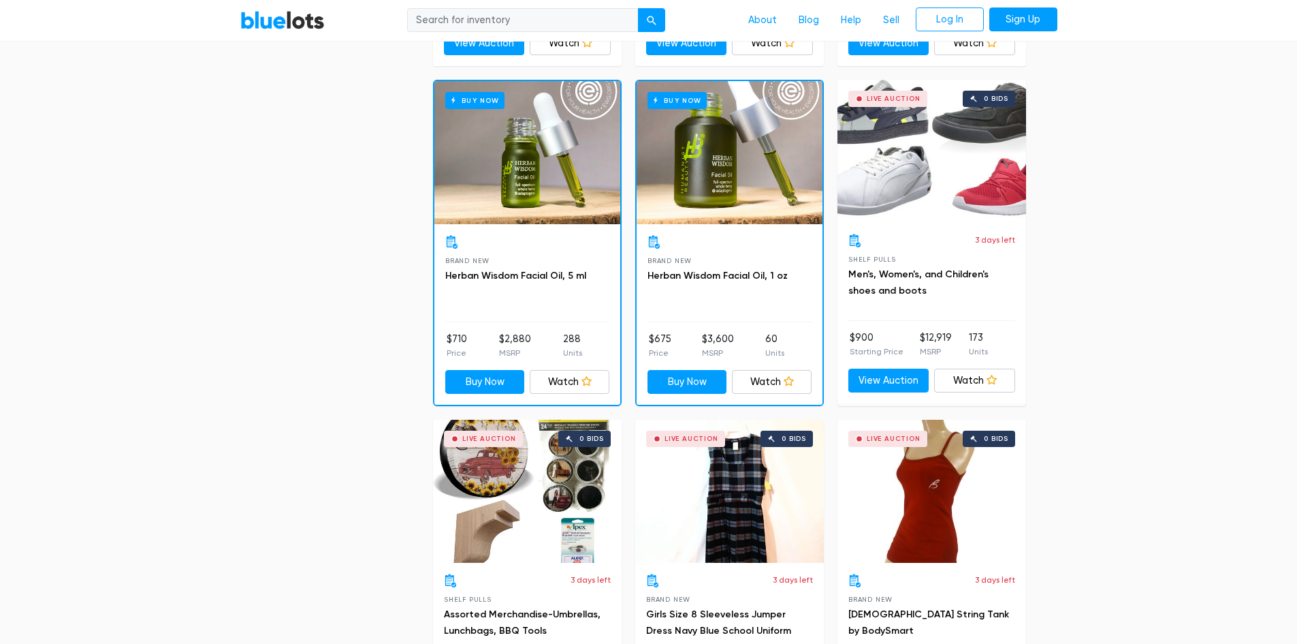  Describe the element at coordinates (523, 20) in the screenshot. I see `input: Search for inventory` at that location.